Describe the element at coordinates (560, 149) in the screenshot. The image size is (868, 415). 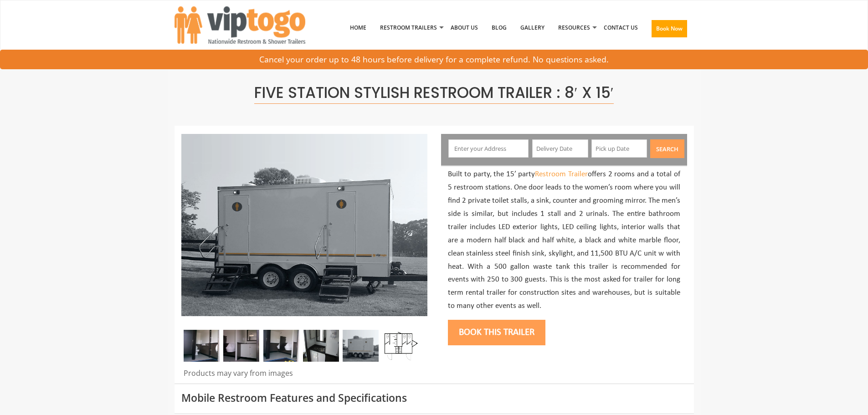
I see `input: Delivery Date` at that location.